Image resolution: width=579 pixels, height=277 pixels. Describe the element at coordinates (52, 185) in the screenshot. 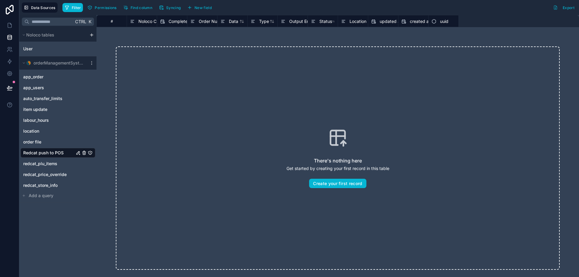

I see `a: redcat_store_info` at that location.